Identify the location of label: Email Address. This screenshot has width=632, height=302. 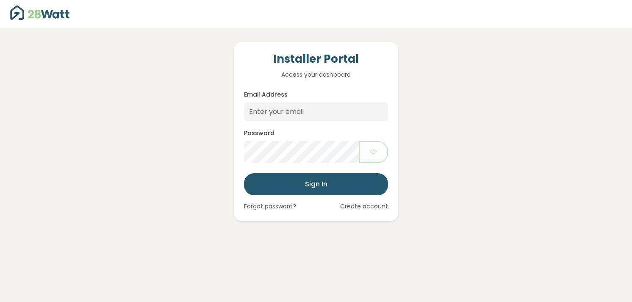
(266, 95).